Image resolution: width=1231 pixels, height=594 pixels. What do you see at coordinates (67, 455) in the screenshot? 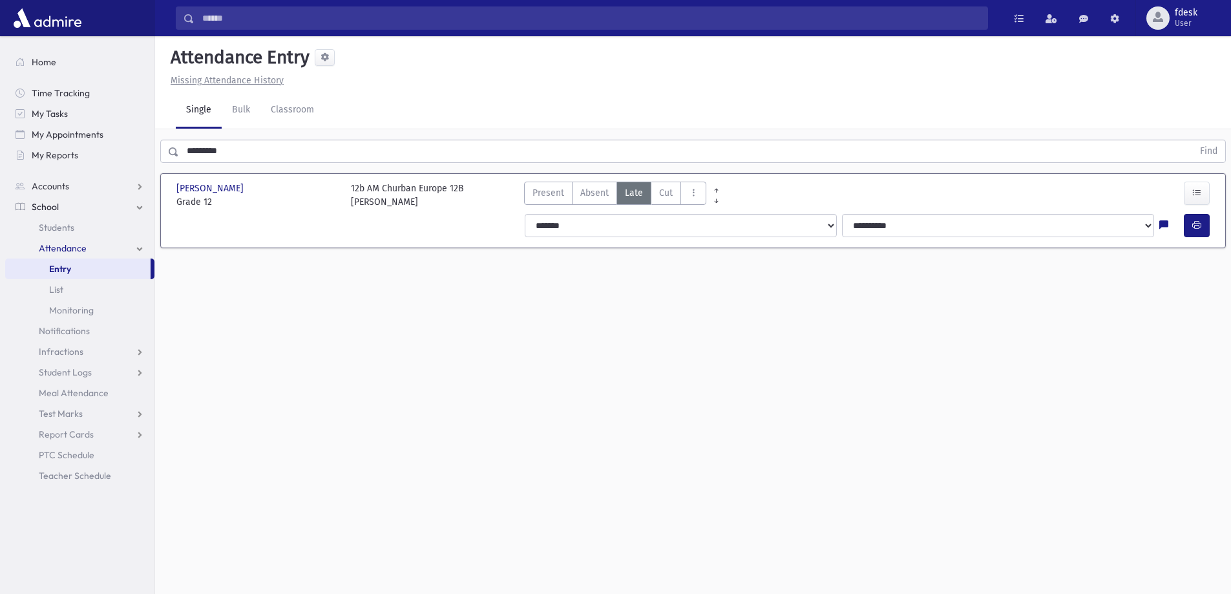
I see `span: PTC Schedule` at bounding box center [67, 455].